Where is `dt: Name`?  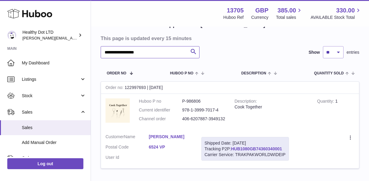
dt: Name is located at coordinates (127, 137).